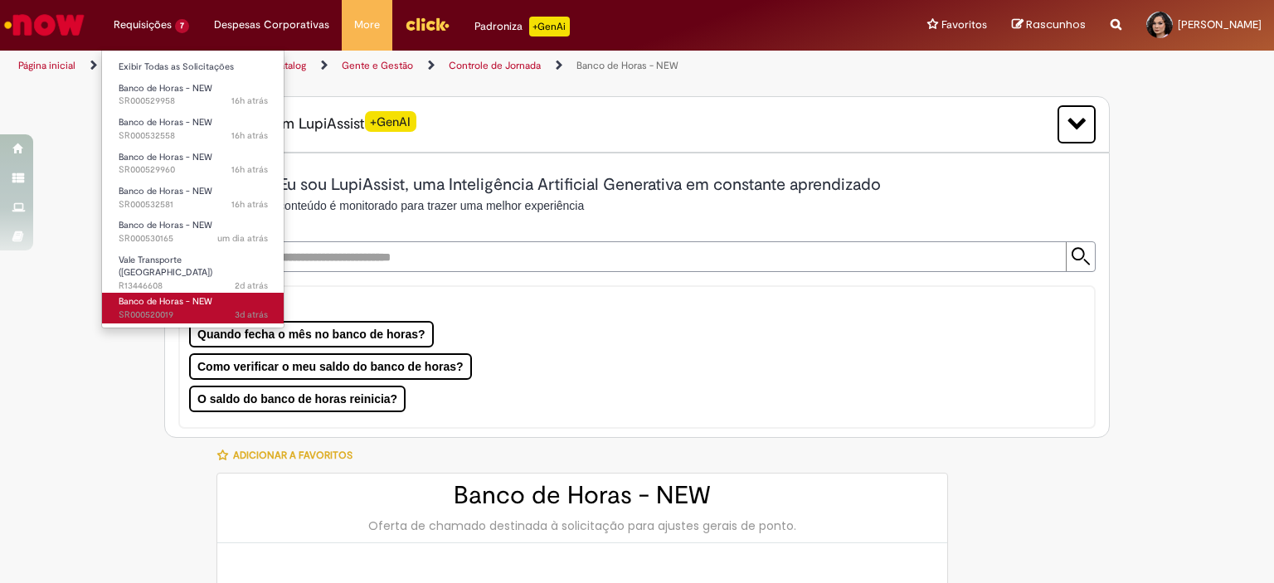 This screenshot has width=1274, height=583. What do you see at coordinates (391, 121) in the screenshot?
I see `span: +GenAI` at bounding box center [391, 121].